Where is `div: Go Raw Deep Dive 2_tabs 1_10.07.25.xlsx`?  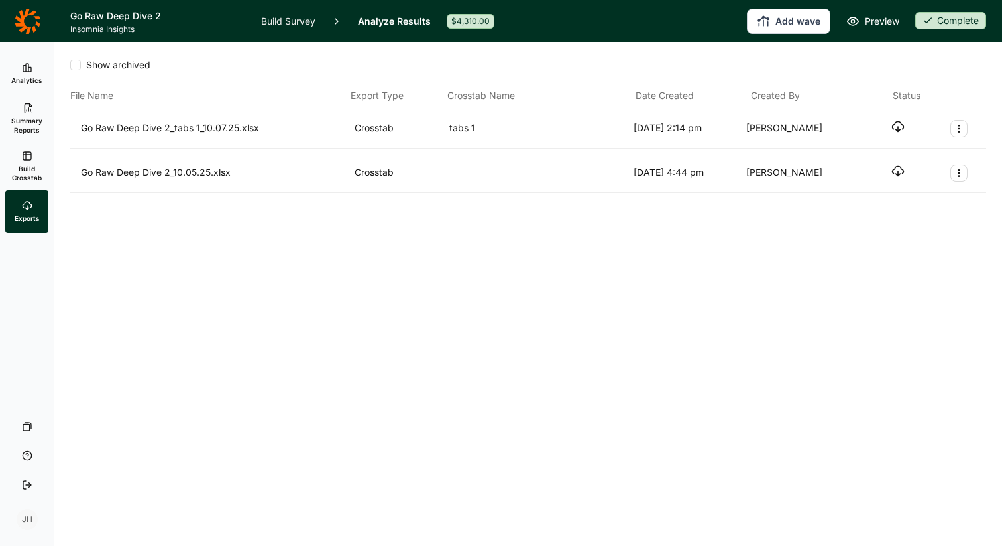
div: Go Raw Deep Dive 2_tabs 1_10.07.25.xlsx is located at coordinates (215, 129).